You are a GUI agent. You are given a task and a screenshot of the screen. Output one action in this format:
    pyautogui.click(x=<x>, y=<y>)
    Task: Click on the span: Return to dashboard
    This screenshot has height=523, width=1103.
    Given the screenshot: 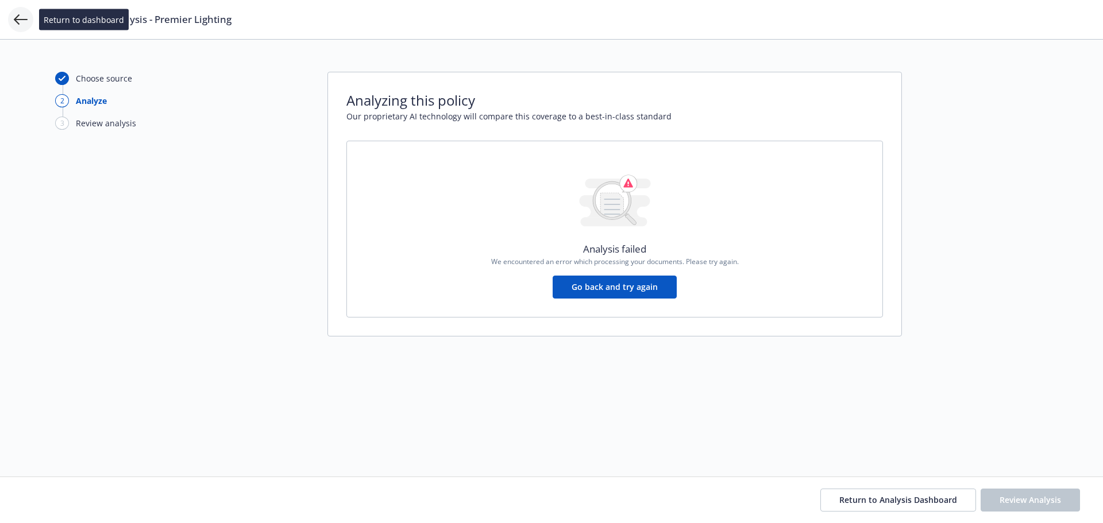 What is the action you would take?
    pyautogui.click(x=84, y=20)
    